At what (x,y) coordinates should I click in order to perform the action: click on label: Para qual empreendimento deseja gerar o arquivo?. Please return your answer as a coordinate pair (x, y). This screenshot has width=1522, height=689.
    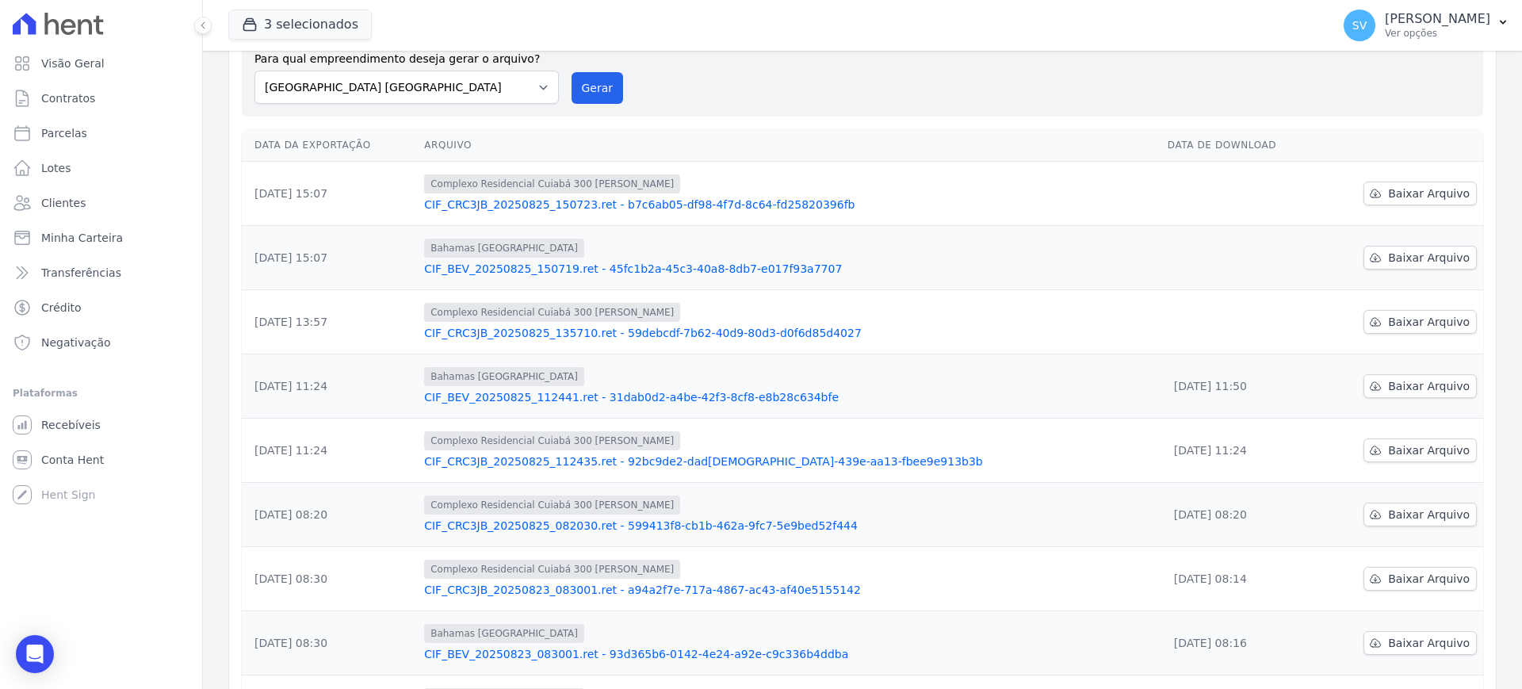
    Looking at the image, I should click on (407, 55).